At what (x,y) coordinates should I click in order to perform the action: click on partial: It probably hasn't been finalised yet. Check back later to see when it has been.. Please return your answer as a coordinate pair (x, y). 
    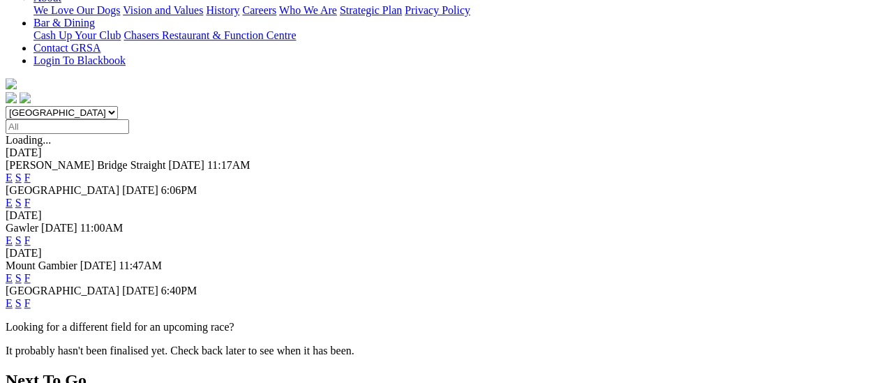
    Looking at the image, I should click on (180, 350).